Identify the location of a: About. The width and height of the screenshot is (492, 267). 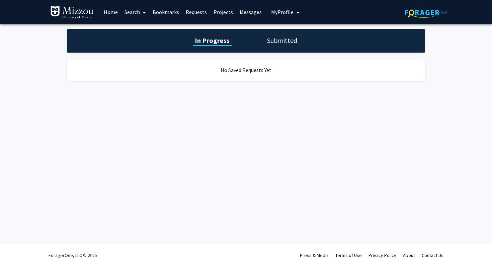
(409, 255).